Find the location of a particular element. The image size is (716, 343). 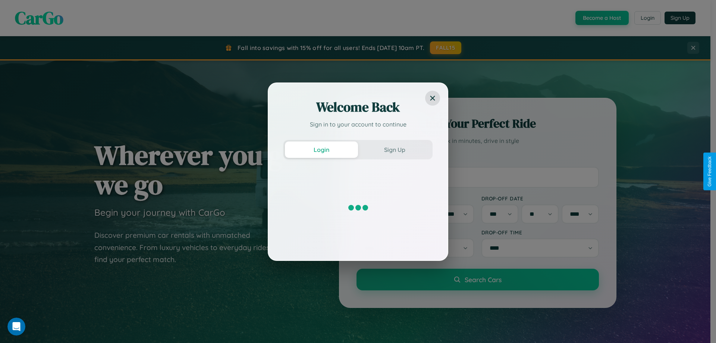

button: Sign Up is located at coordinates (394, 149).